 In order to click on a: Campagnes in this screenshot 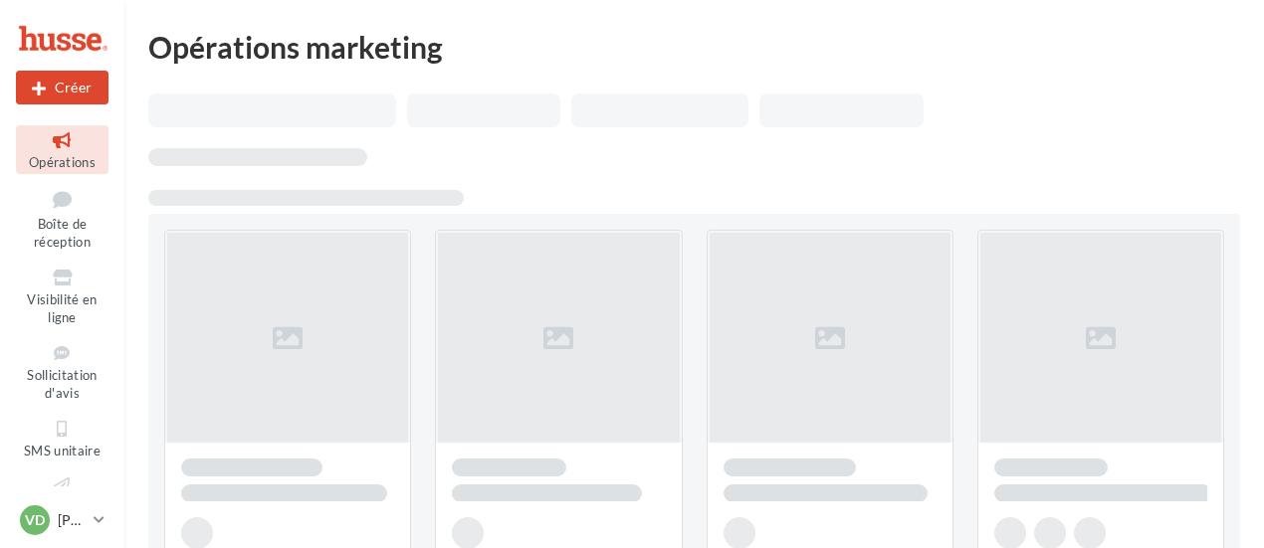, I will do `click(62, 495)`.